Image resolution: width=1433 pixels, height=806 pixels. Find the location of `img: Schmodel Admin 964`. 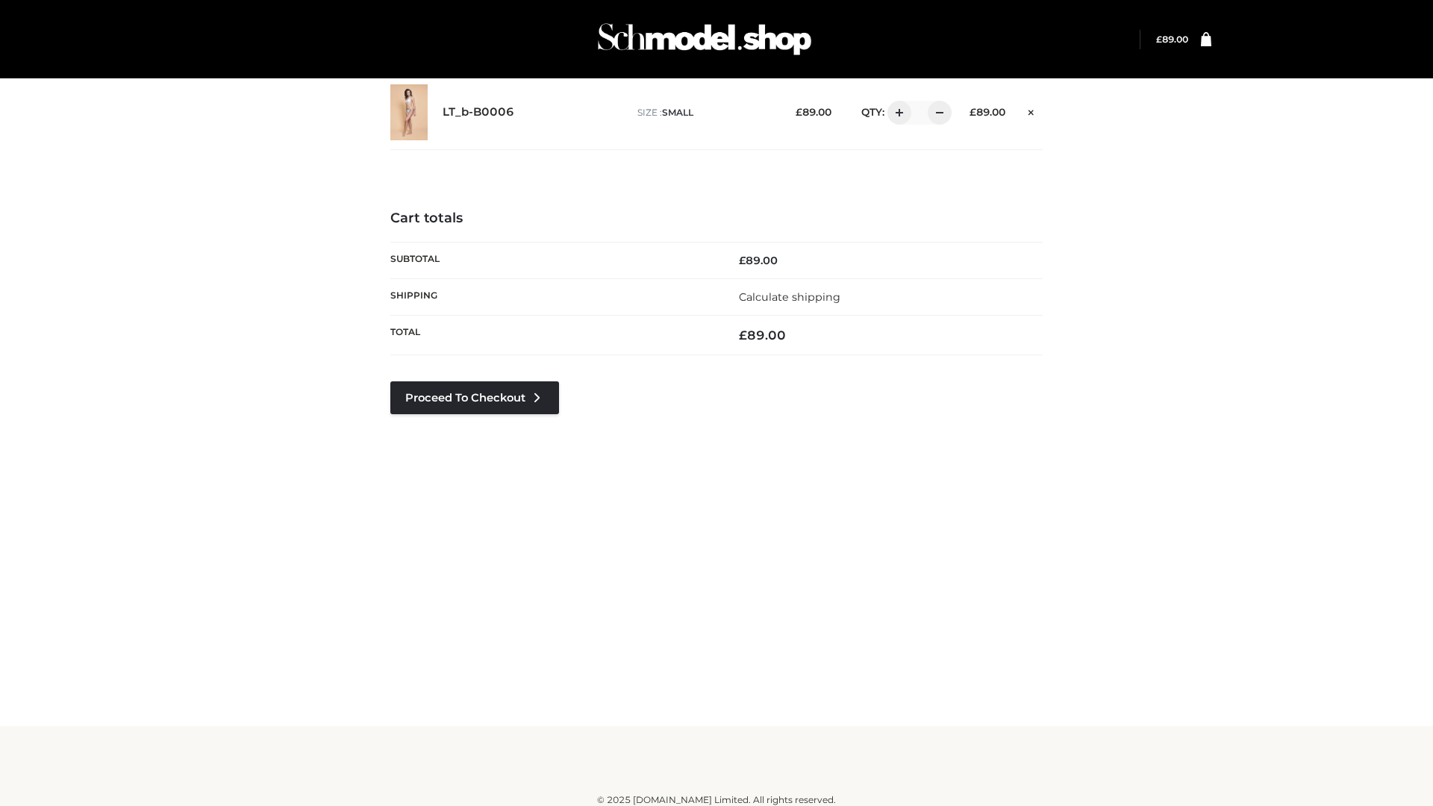

img: Schmodel Admin 964 is located at coordinates (705, 39).